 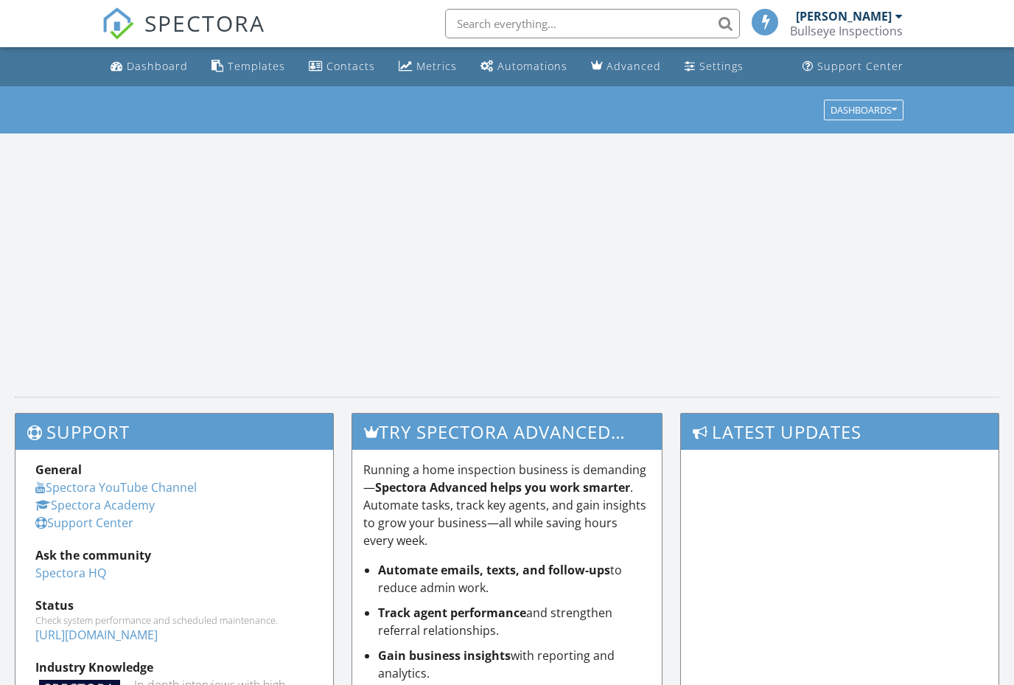 I want to click on strong: Gain business insights, so click(x=445, y=655).